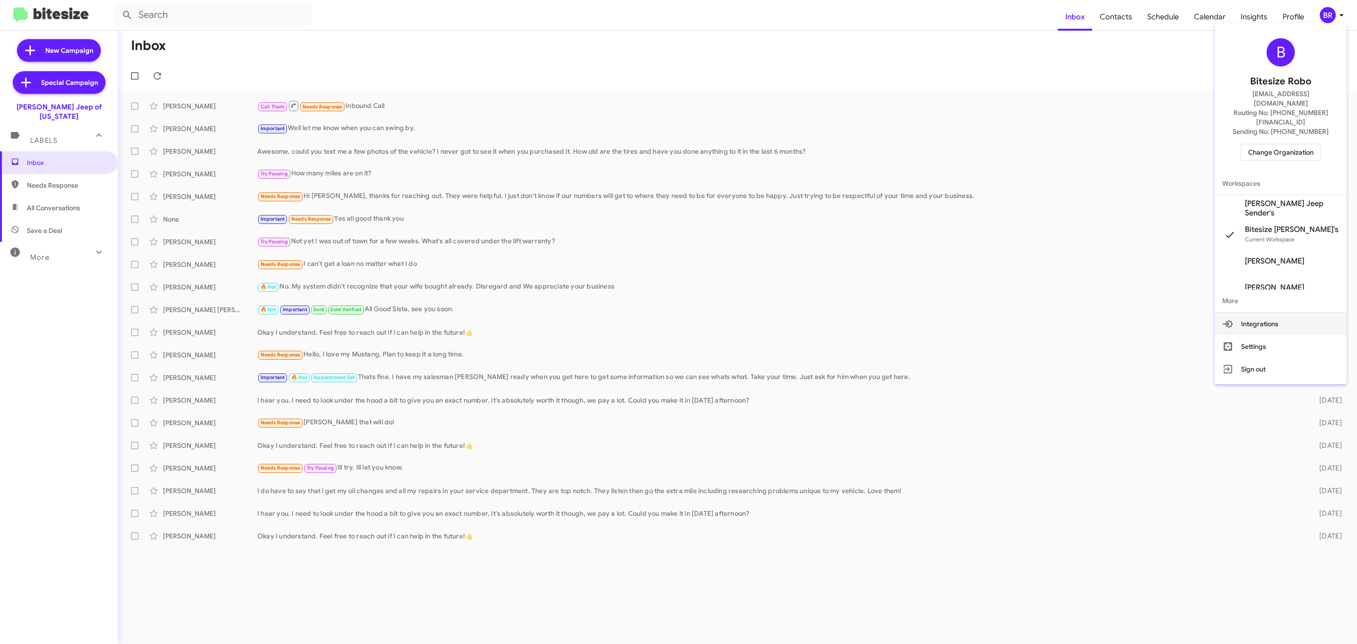  What do you see at coordinates (1280, 369) in the screenshot?
I see `button: Sign out` at bounding box center [1280, 369].